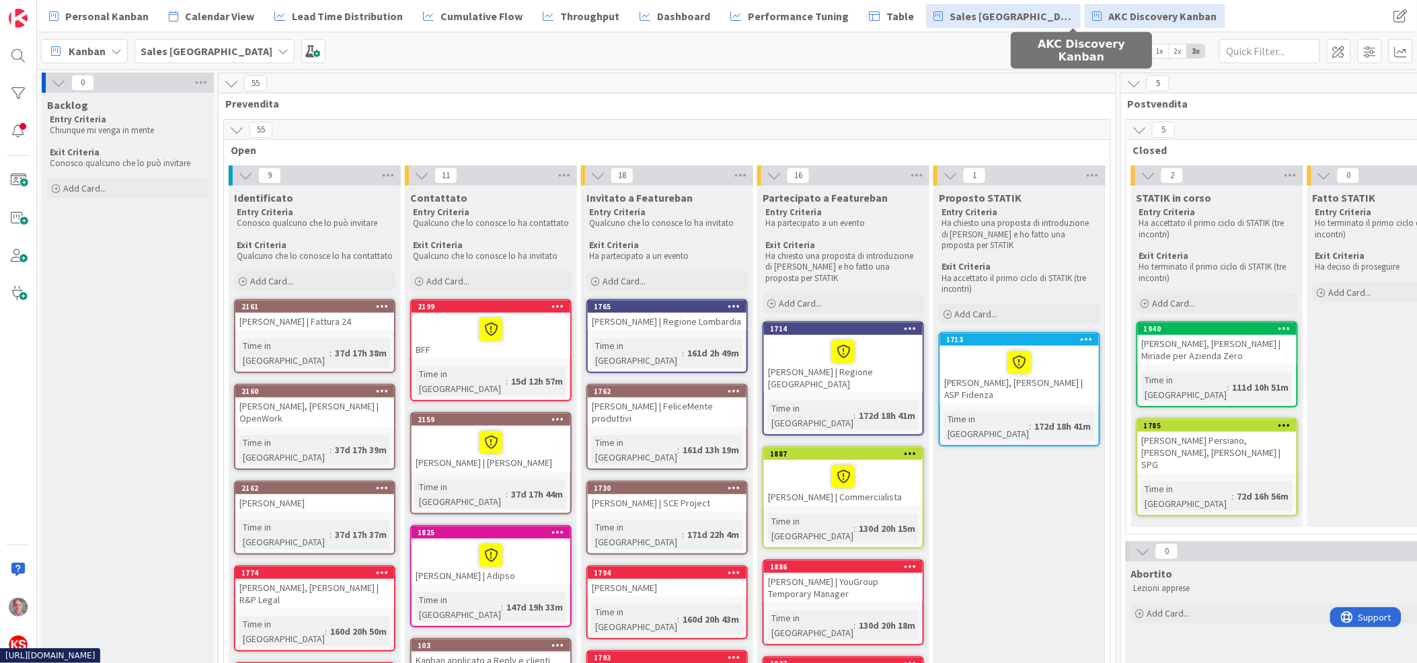 The height and width of the screenshot is (663, 1417). Describe the element at coordinates (473, 16) in the screenshot. I see `a: Cumulative Flow` at that location.